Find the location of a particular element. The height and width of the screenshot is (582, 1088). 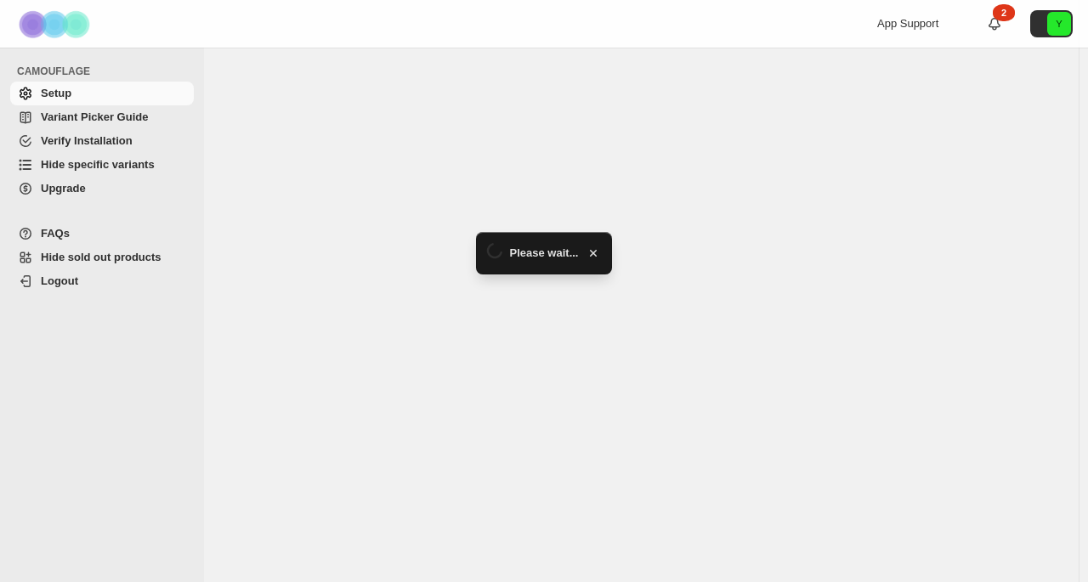

a: Verify Installation is located at coordinates (102, 141).